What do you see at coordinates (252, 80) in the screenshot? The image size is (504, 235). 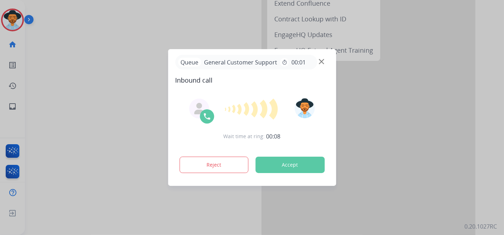 I see `span: Inbound call` at bounding box center [252, 80].